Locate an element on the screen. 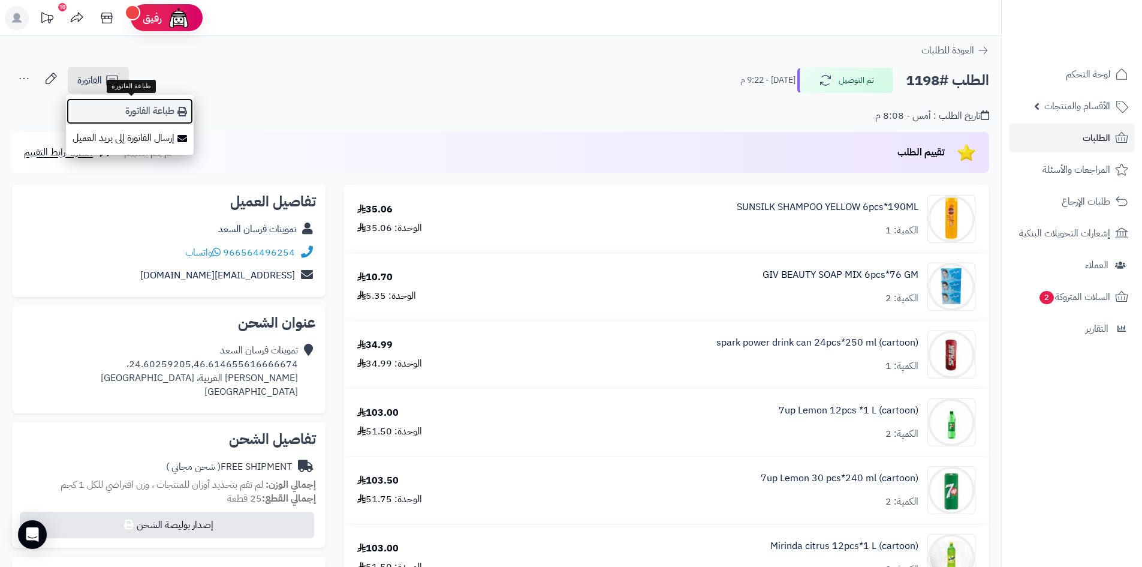  a: التقارير is located at coordinates (1072, 329).